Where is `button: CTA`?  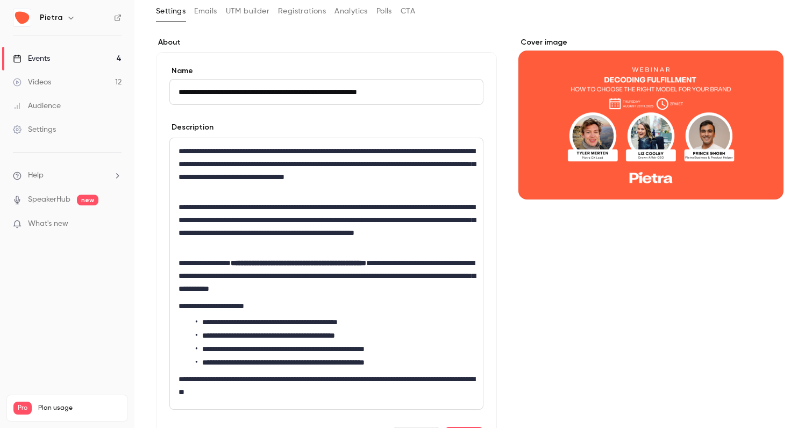 button: CTA is located at coordinates (408, 11).